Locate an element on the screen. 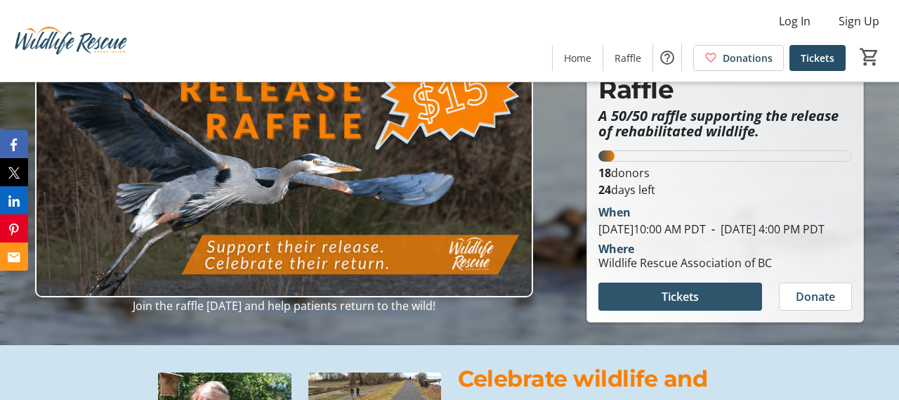 The image size is (899, 400). b: 18 is located at coordinates (605, 173).